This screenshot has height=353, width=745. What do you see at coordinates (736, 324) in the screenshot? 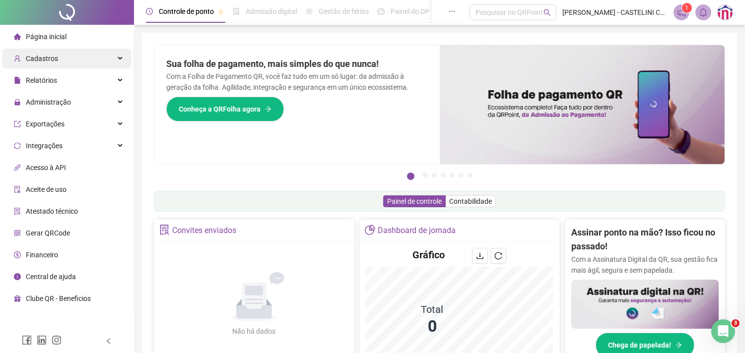
I see `span: 3` at bounding box center [736, 324].